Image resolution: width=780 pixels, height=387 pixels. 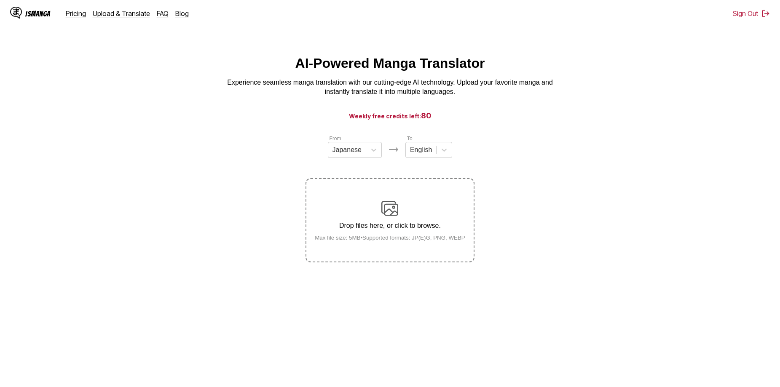 What do you see at coordinates (182, 13) in the screenshot?
I see `a: Blog` at bounding box center [182, 13].